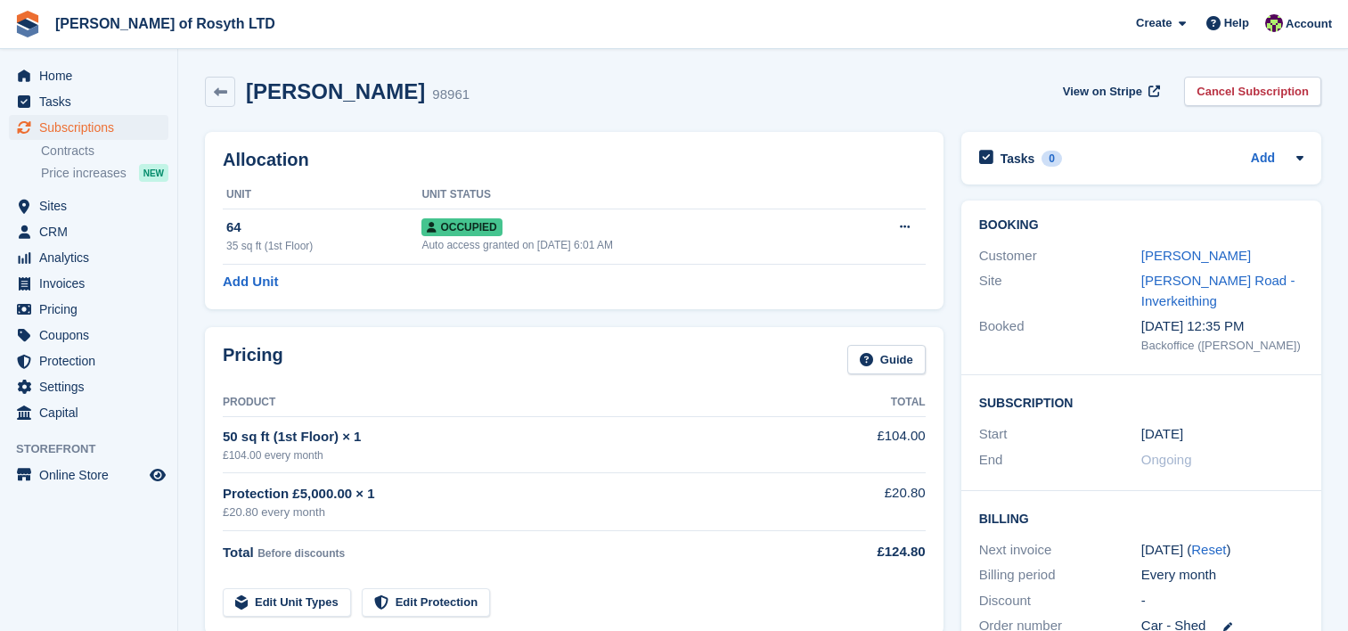  Describe the element at coordinates (324, 246) in the screenshot. I see `div: 35 sq ft (1st Floor)` at that location.